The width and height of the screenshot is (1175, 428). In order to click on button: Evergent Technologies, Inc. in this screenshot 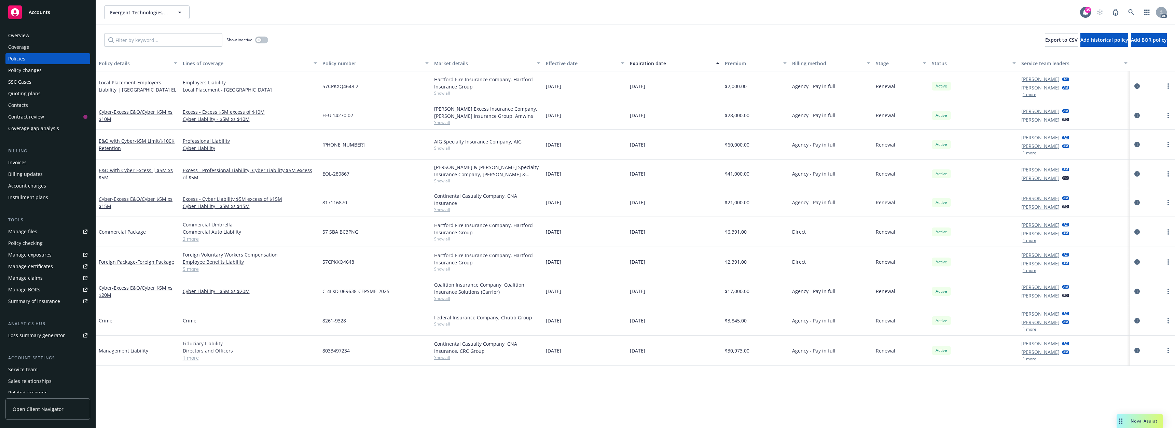, I will do `click(147, 12)`.